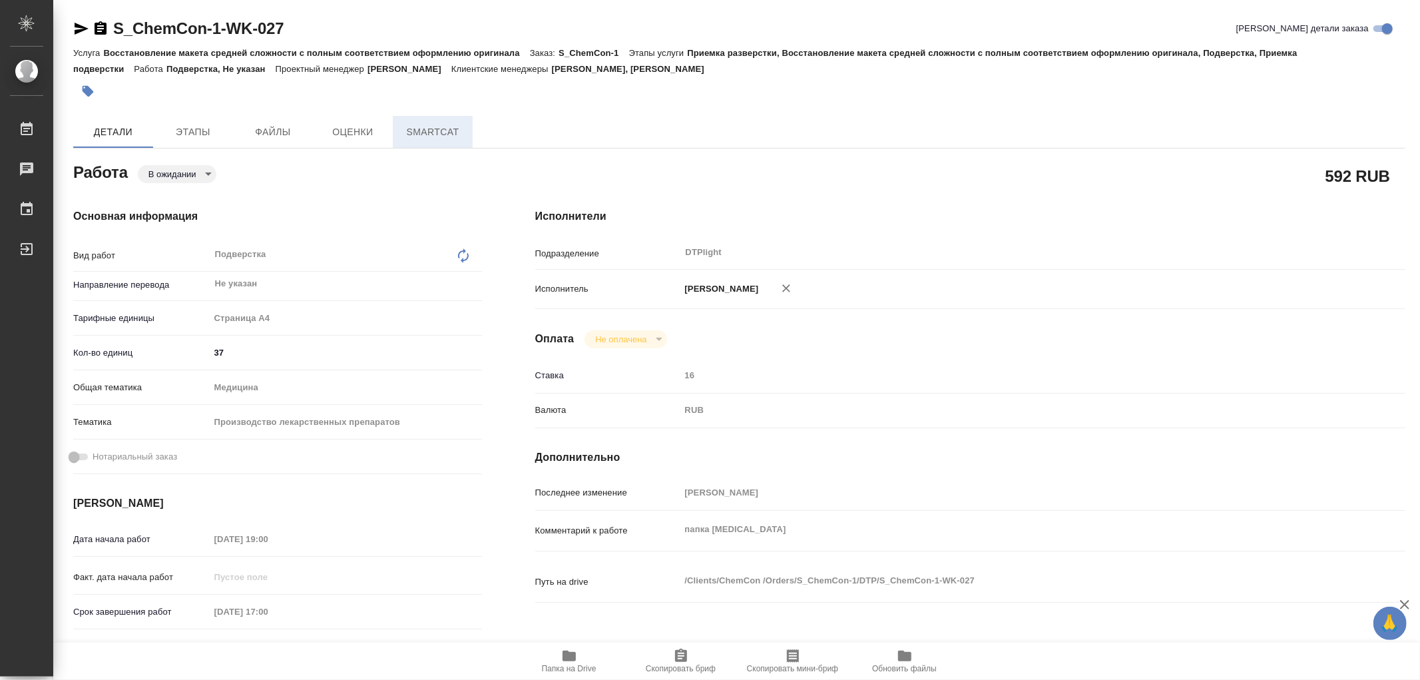 This screenshot has height=680, width=1420. Describe the element at coordinates (544, 53) in the screenshot. I see `p: Заказ:` at that location.